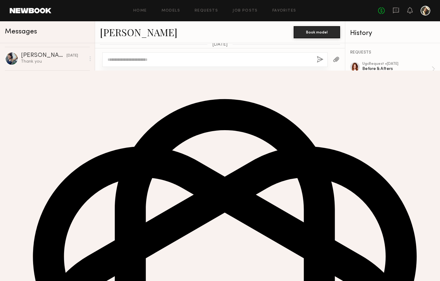  I want to click on a: Book model, so click(317, 32).